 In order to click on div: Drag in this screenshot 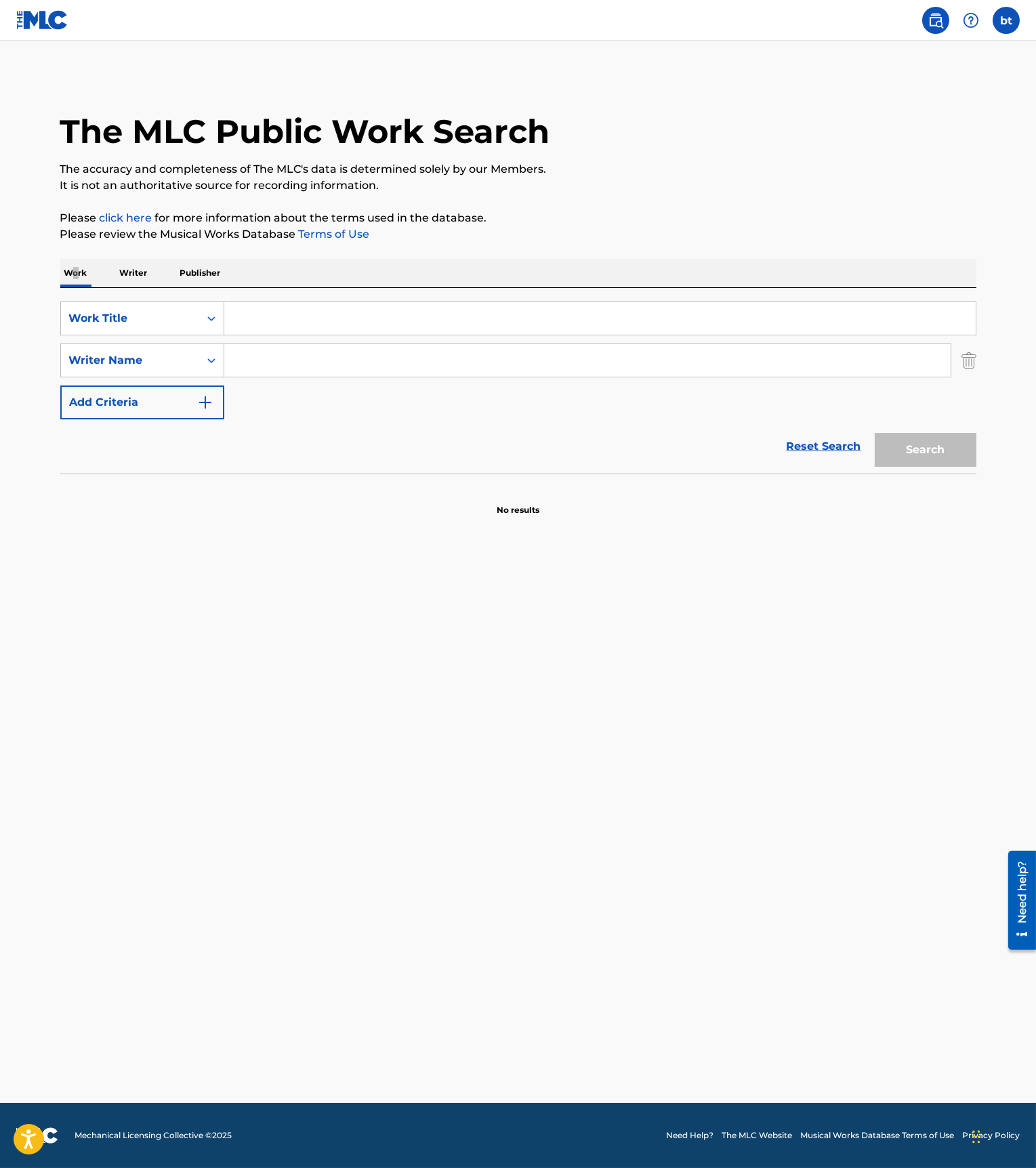, I will do `click(977, 1137)`.